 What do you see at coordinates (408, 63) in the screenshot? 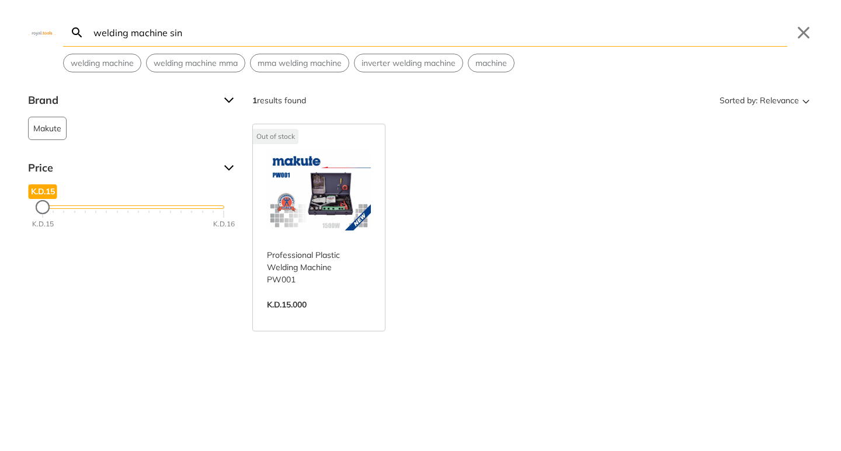
I see `button: Select suggestion: inverter welding machine` at bounding box center [408, 63].